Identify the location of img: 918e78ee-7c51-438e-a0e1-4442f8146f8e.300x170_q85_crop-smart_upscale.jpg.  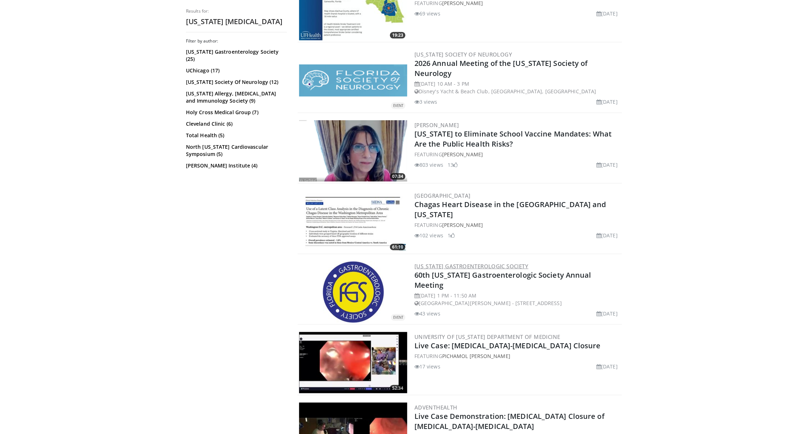
(353, 363).